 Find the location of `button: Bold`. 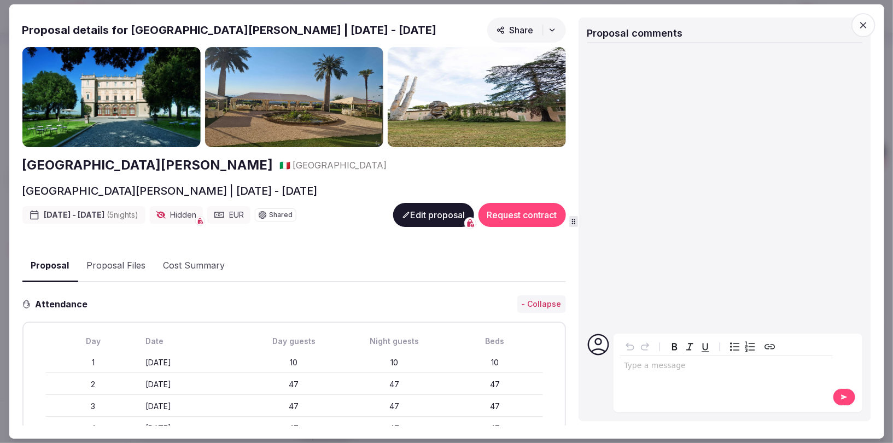

button: Bold is located at coordinates (674, 347).